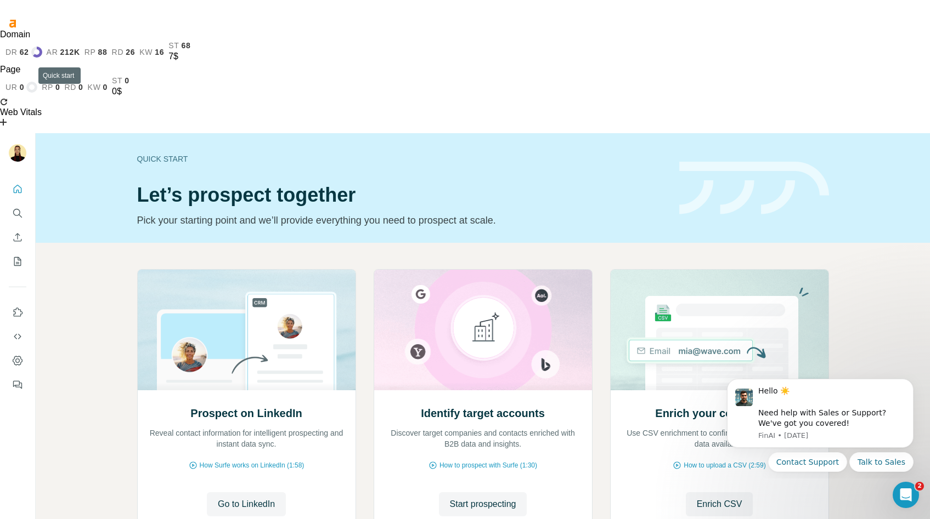  I want to click on span: 26, so click(130, 52).